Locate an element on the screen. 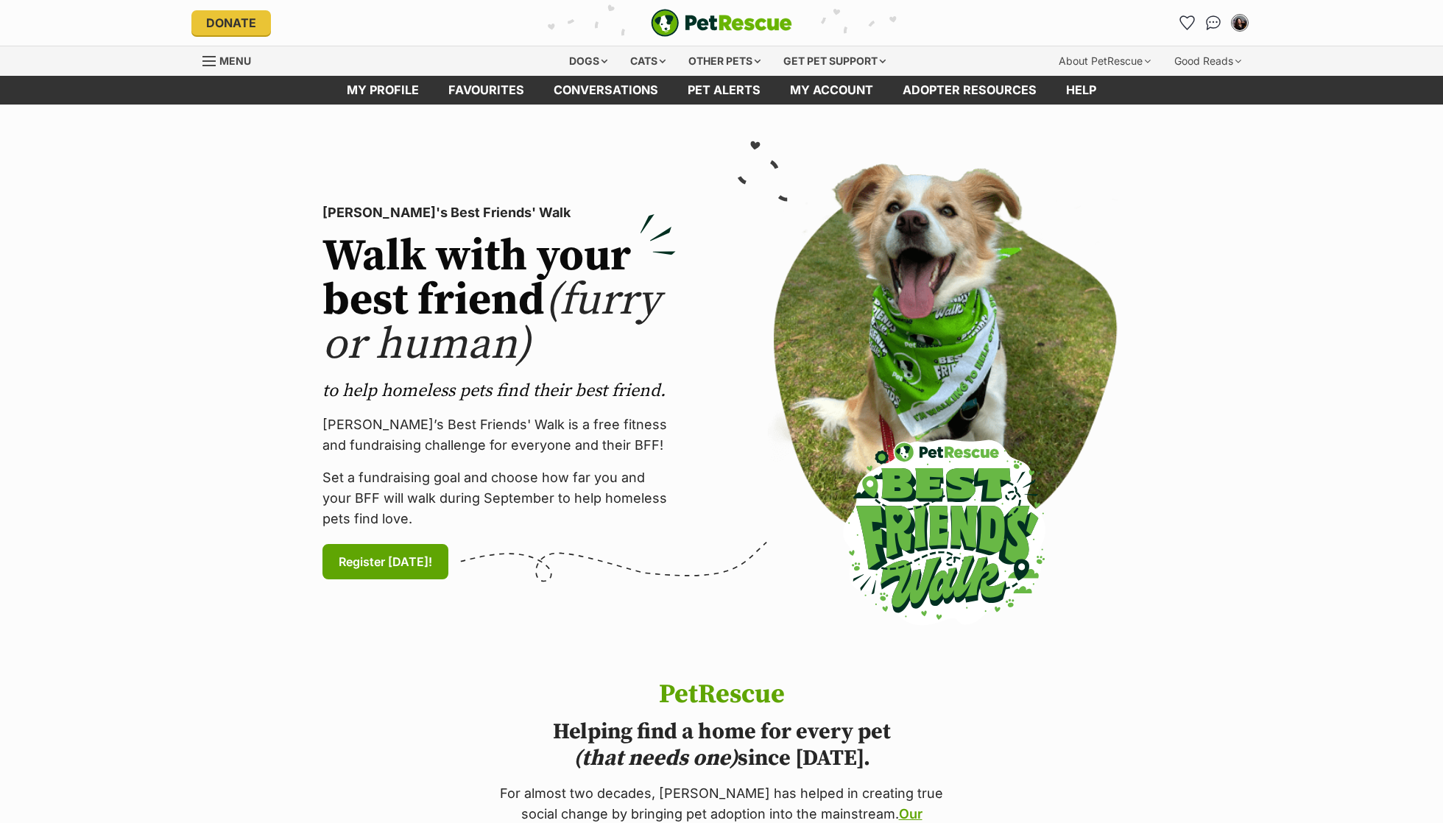  i: (that needs one) is located at coordinates (655, 758).